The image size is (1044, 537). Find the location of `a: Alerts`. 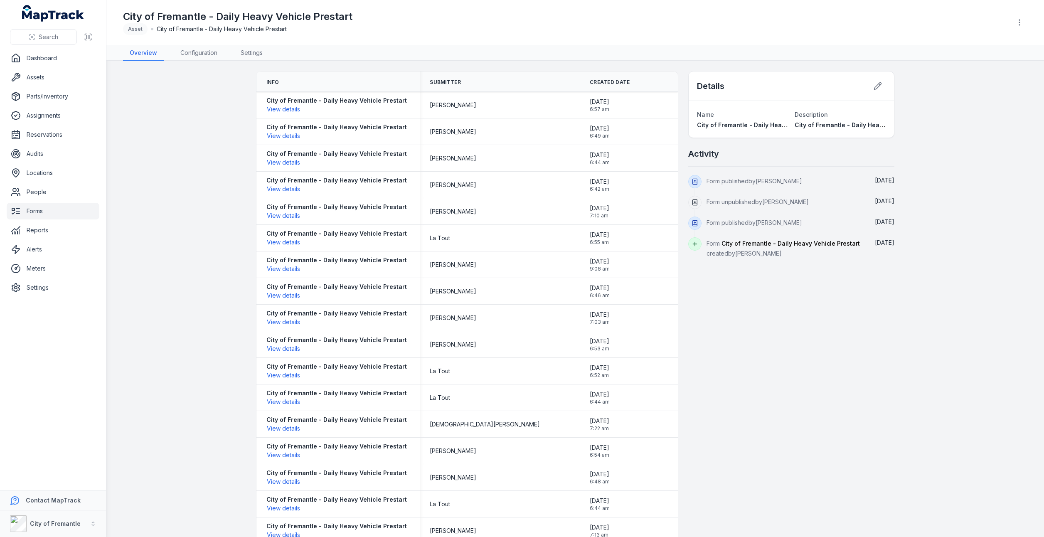

a: Alerts is located at coordinates (53, 249).